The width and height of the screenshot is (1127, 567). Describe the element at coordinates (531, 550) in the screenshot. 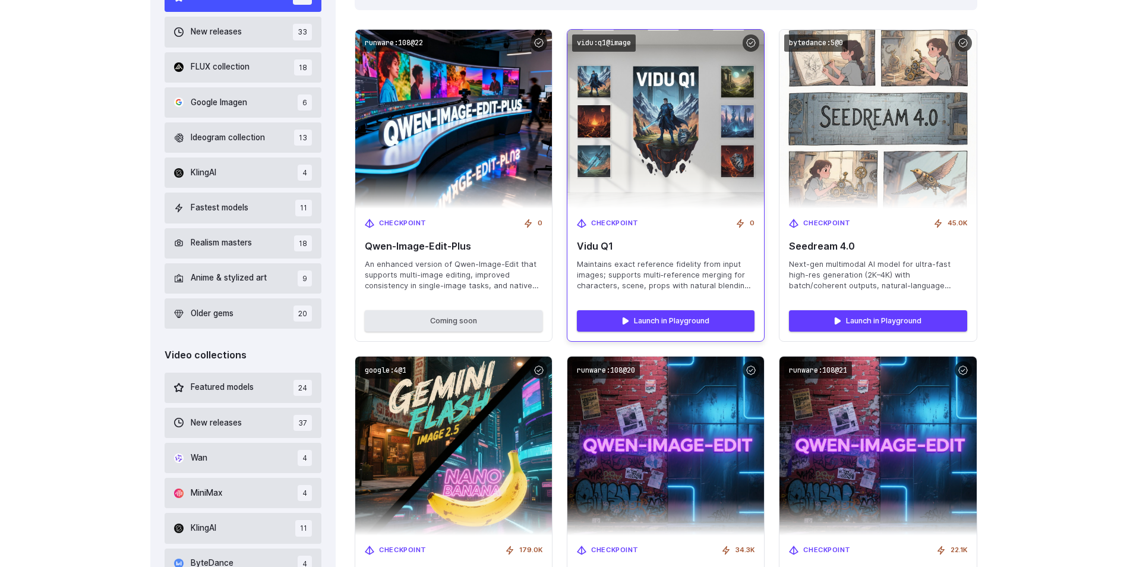

I see `span: 179.0K` at that location.